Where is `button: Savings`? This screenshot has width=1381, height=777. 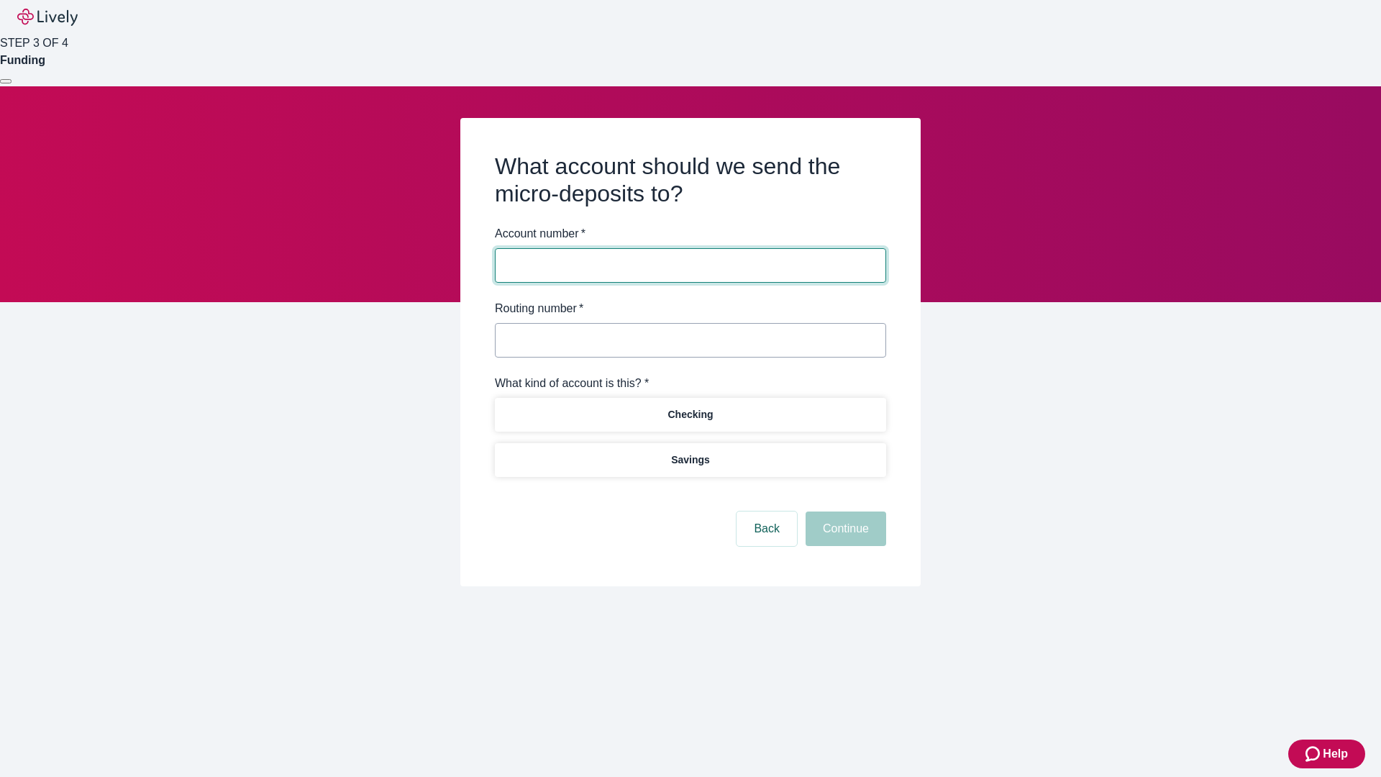
button: Savings is located at coordinates (691, 460).